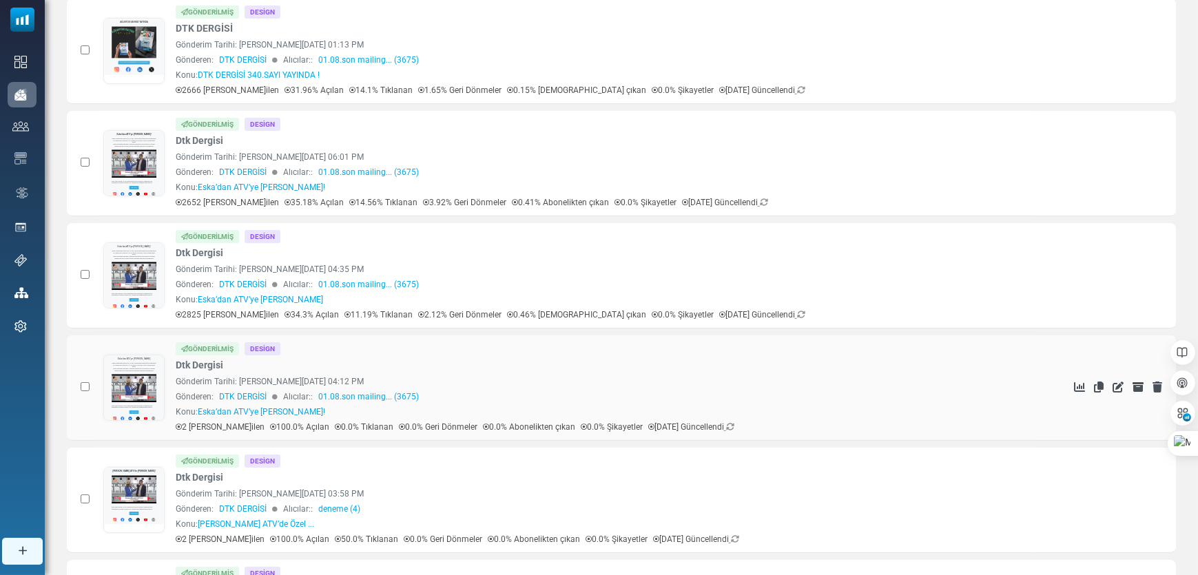  Describe the element at coordinates (366, 539) in the screenshot. I see `p: 50.0% Tıklanan` at that location.